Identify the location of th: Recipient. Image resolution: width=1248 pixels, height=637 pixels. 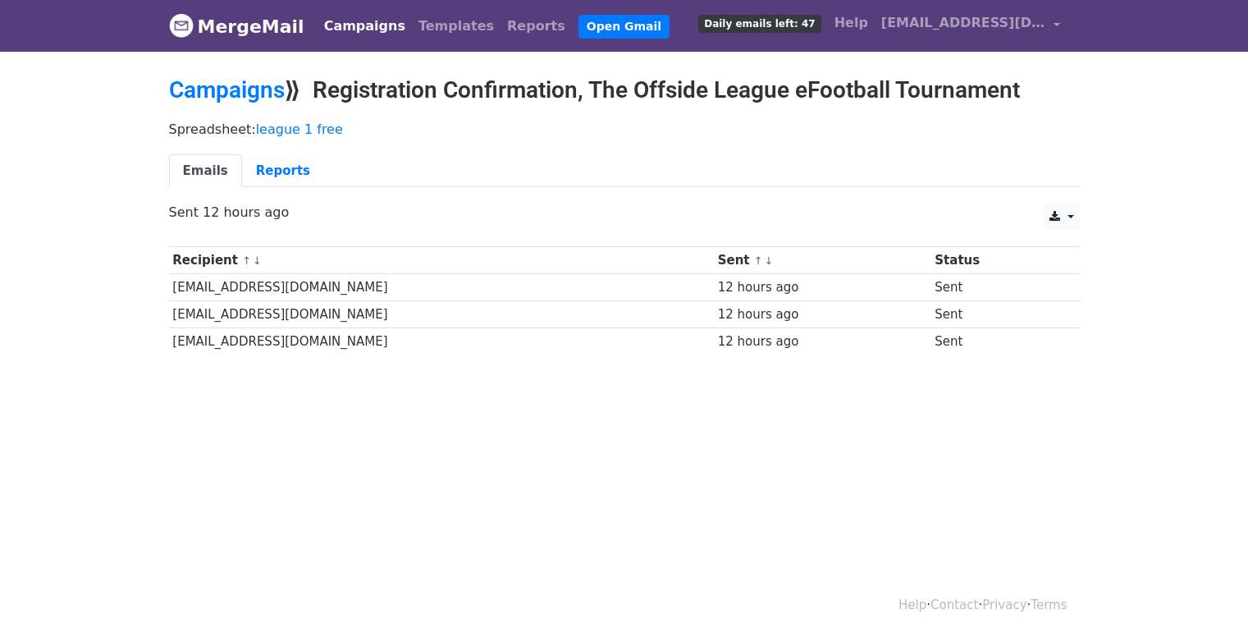
(442, 260).